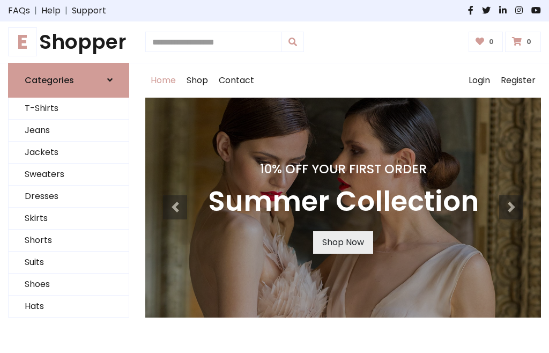 Image resolution: width=549 pixels, height=353 pixels. Describe the element at coordinates (69, 130) in the screenshot. I see `a: Jeans` at that location.